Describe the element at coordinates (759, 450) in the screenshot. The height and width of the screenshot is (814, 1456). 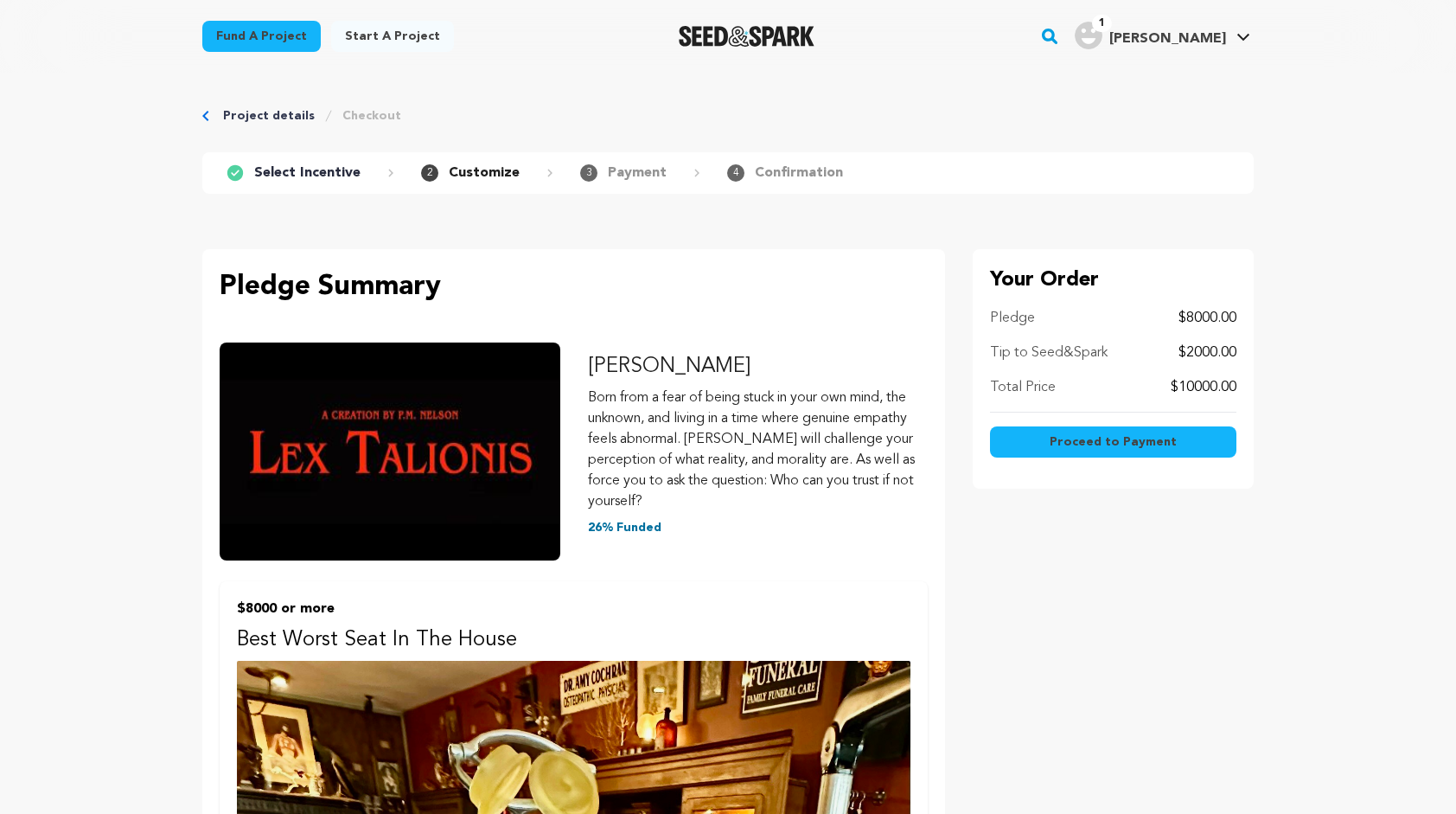
I see `p: Born from a fear of being stuck in your own mind, the unknown, and living in a time where genuine...` at that location.